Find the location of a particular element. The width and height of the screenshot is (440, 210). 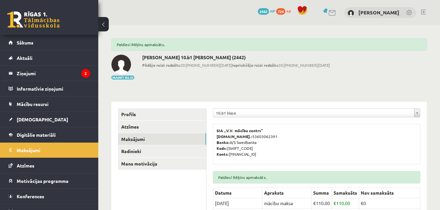

span: Sākums is located at coordinates (25, 43).